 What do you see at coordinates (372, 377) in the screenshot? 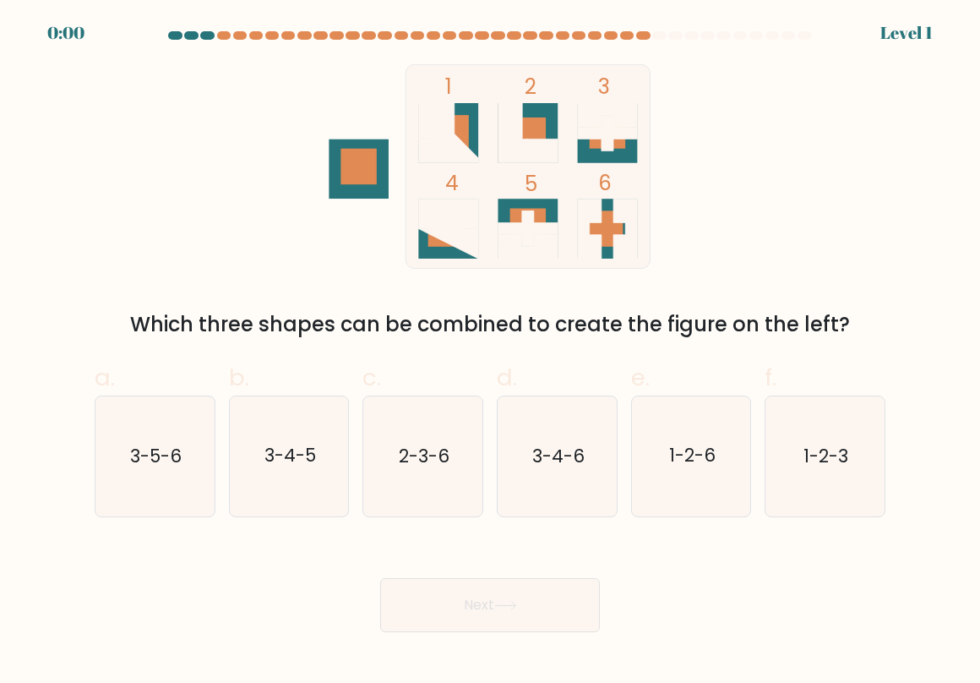
I see `span: c.` at bounding box center [372, 377].